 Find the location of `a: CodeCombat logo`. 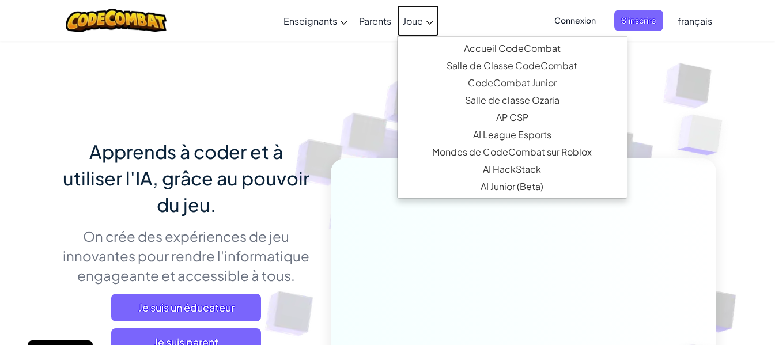

a: CodeCombat logo is located at coordinates (116, 20).